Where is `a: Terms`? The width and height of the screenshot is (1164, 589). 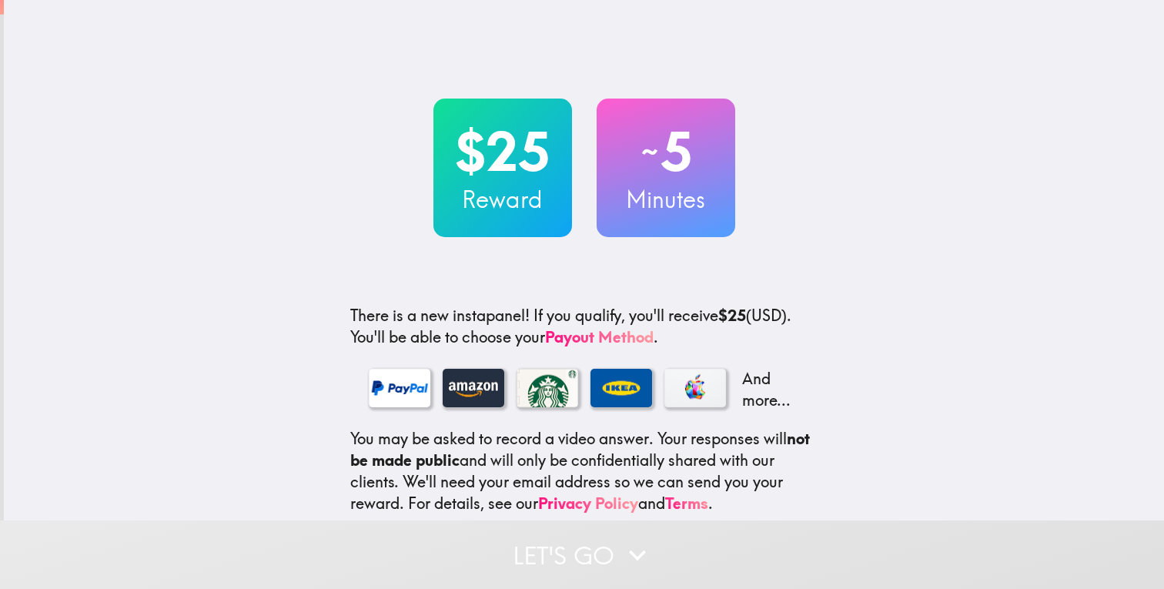
a: Terms is located at coordinates (687, 503).